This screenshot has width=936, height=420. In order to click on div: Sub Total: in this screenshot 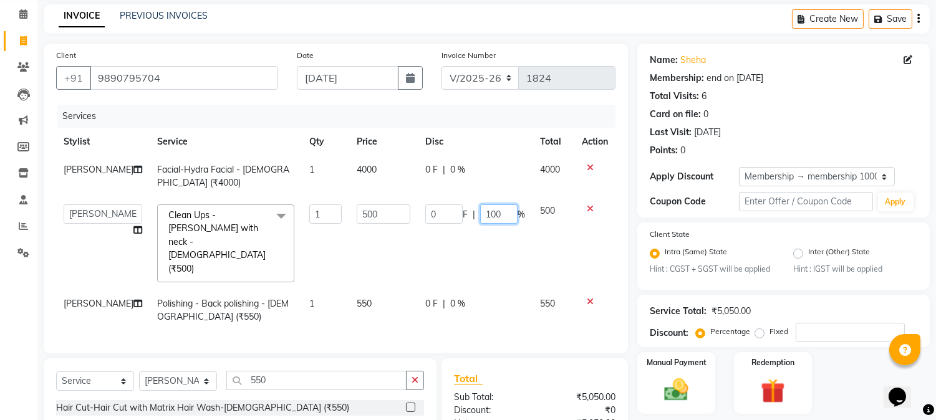, I will do `click(490, 397)`.